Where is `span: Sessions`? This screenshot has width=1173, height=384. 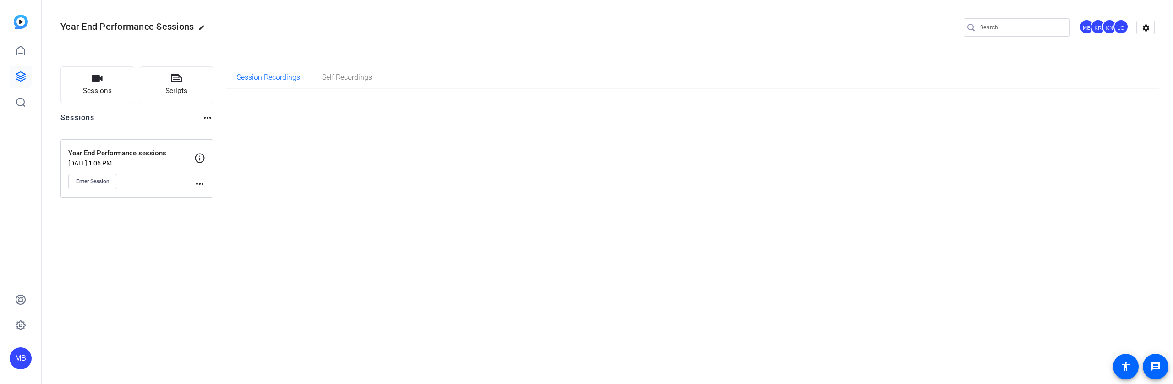
span: Sessions is located at coordinates (97, 91).